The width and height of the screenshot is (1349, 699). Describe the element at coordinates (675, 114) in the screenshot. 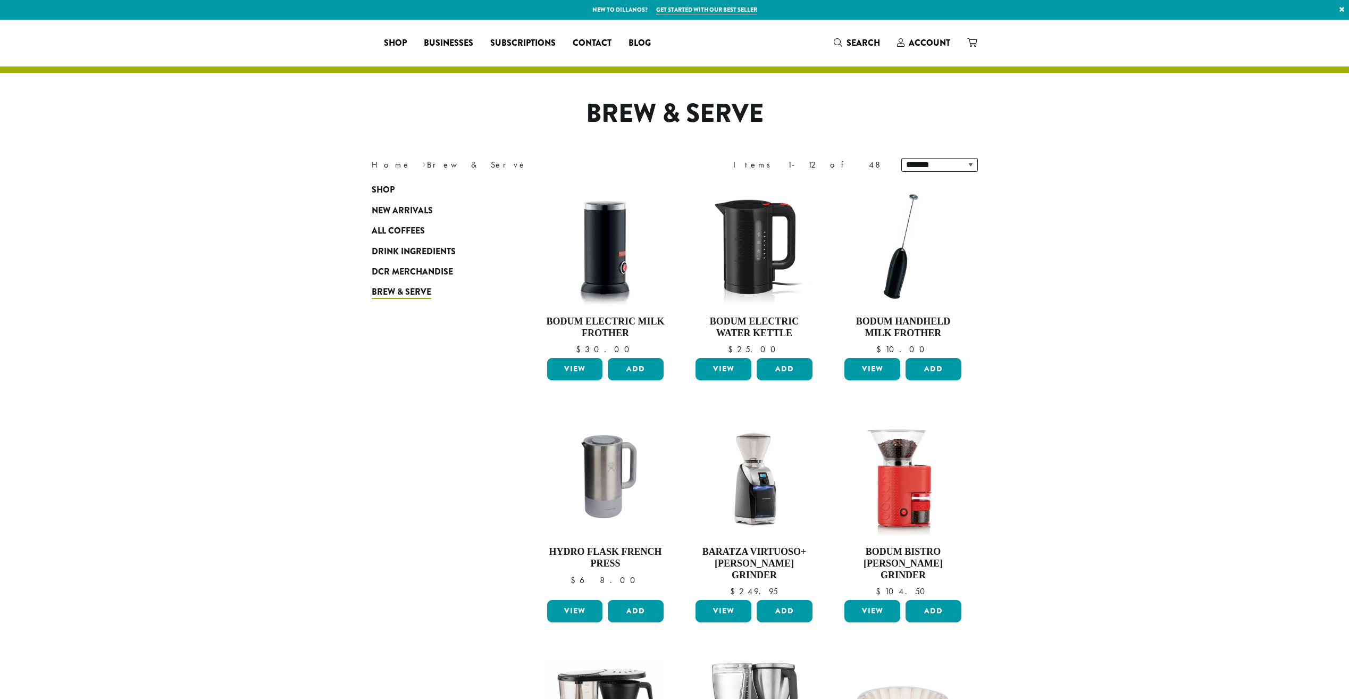

I see `h1: Brew & Serve` at that location.